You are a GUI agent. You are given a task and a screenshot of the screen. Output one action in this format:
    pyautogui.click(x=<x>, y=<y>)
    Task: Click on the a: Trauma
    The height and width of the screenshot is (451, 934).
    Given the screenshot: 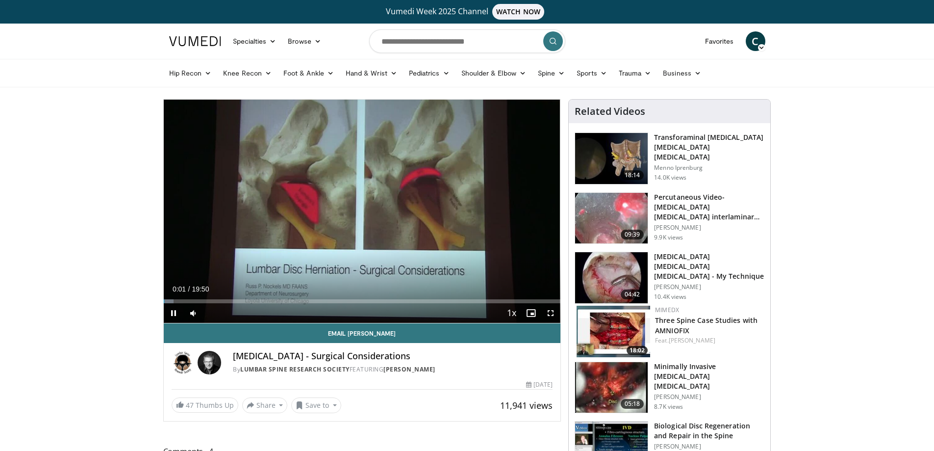 What is the action you would take?
    pyautogui.click(x=635, y=73)
    